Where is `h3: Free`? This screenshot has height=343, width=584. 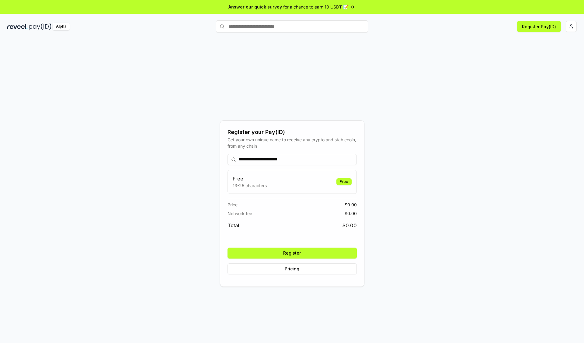
h3: Free is located at coordinates (250, 179).